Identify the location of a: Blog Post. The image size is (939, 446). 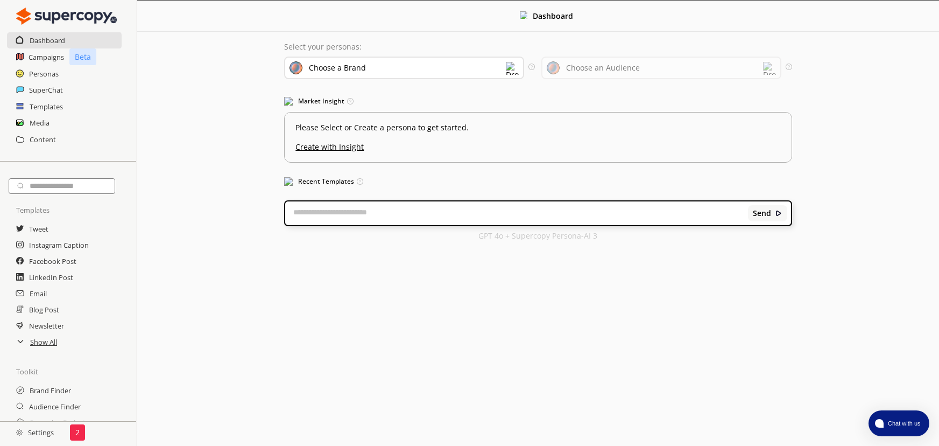
(44, 309).